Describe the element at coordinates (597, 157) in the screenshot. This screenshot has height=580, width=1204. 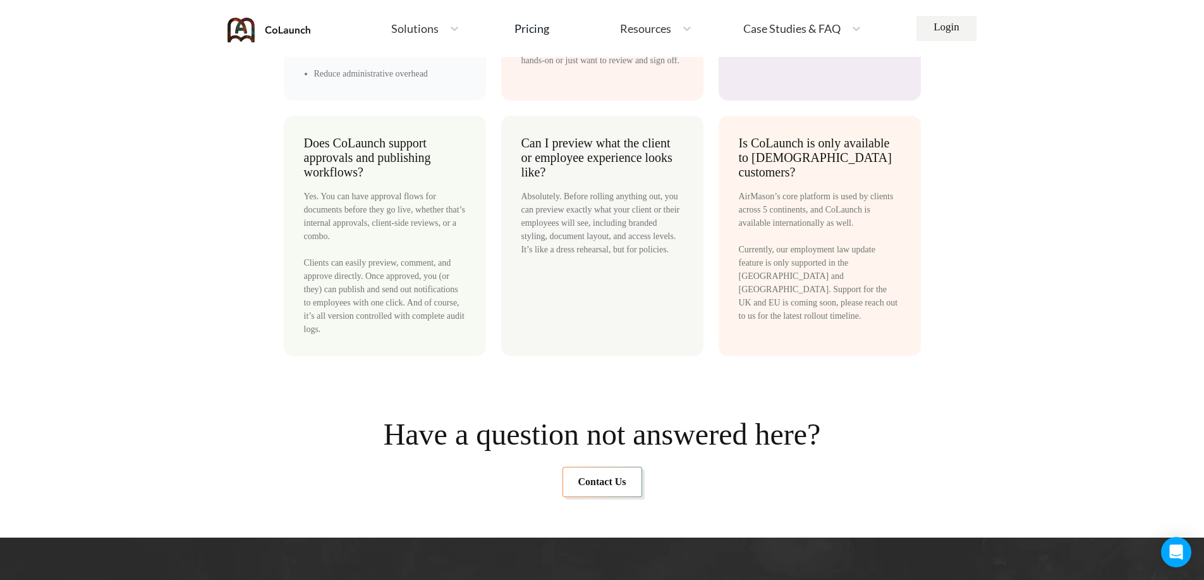
I see `span: Can I preview what the client or employee experience looks like?` at that location.